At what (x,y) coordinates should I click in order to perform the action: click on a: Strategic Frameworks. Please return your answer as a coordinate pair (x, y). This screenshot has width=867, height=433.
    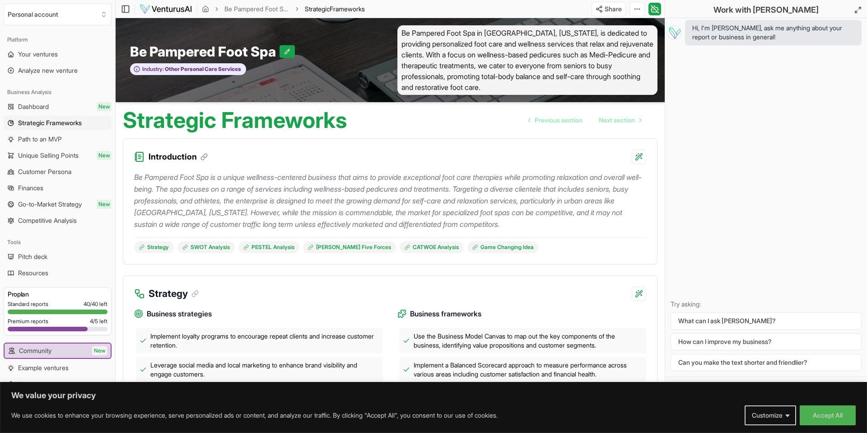
    Looking at the image, I should click on (57, 123).